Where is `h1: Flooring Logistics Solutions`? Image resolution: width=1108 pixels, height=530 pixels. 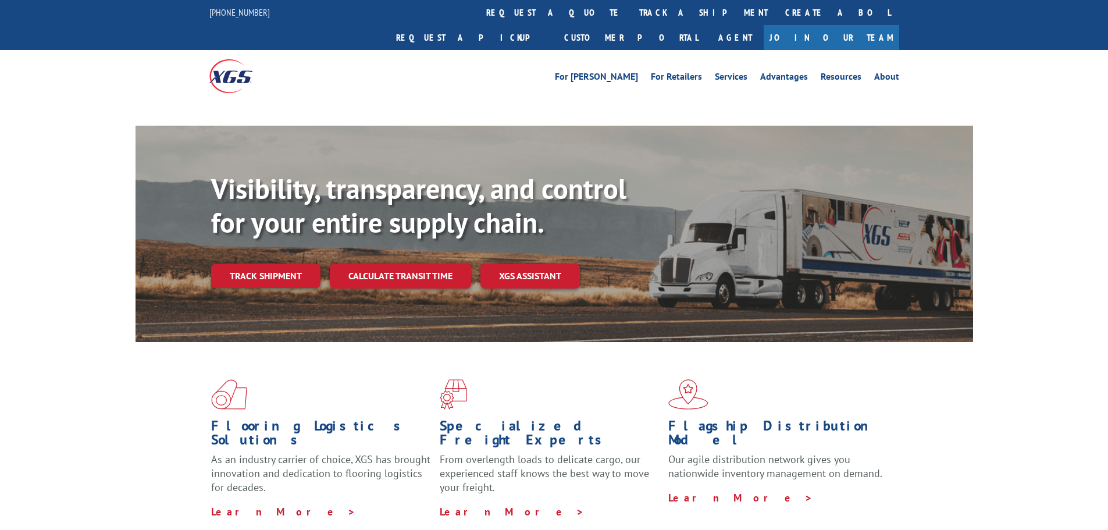 h1: Flooring Logistics Solutions is located at coordinates (321, 436).